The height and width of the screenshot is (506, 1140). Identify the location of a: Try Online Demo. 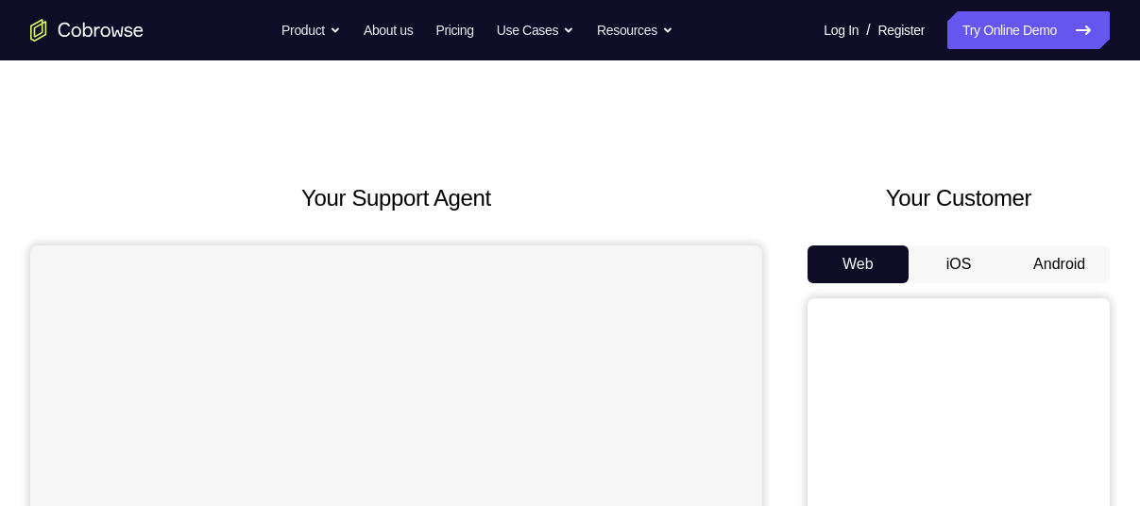
(1029, 30).